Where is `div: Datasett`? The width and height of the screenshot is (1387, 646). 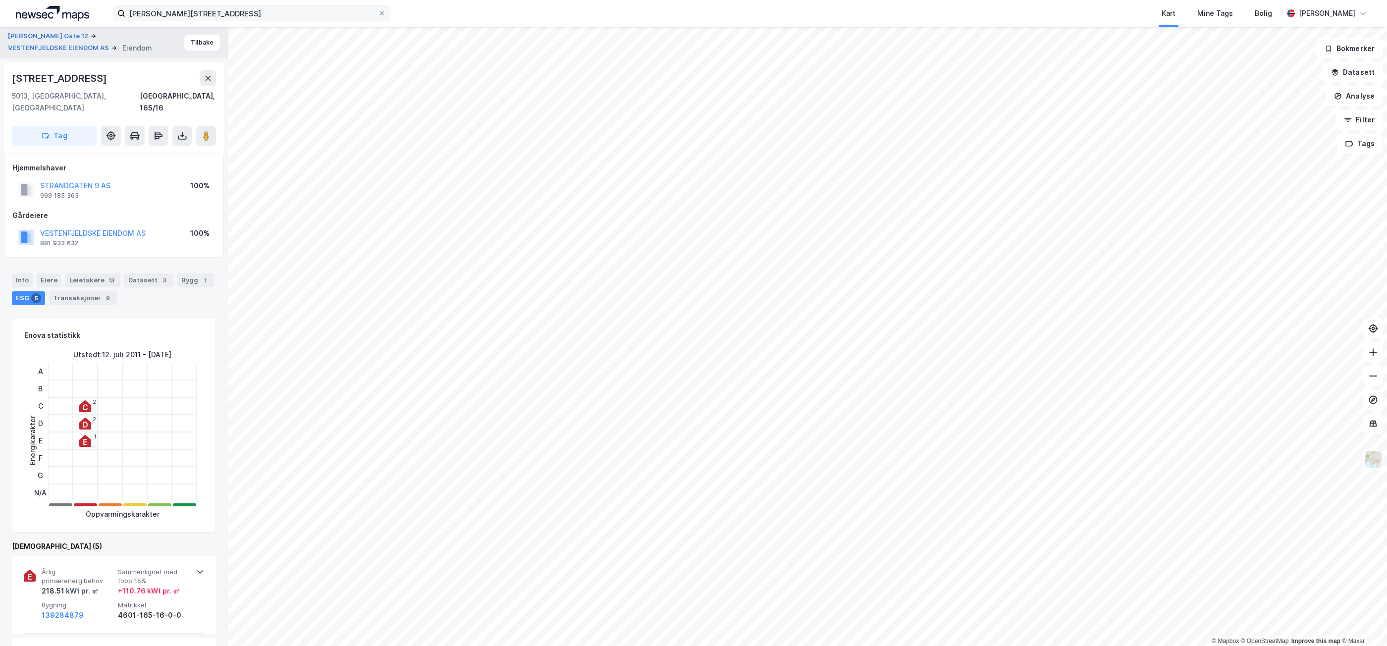
div: Datasett is located at coordinates (149, 280).